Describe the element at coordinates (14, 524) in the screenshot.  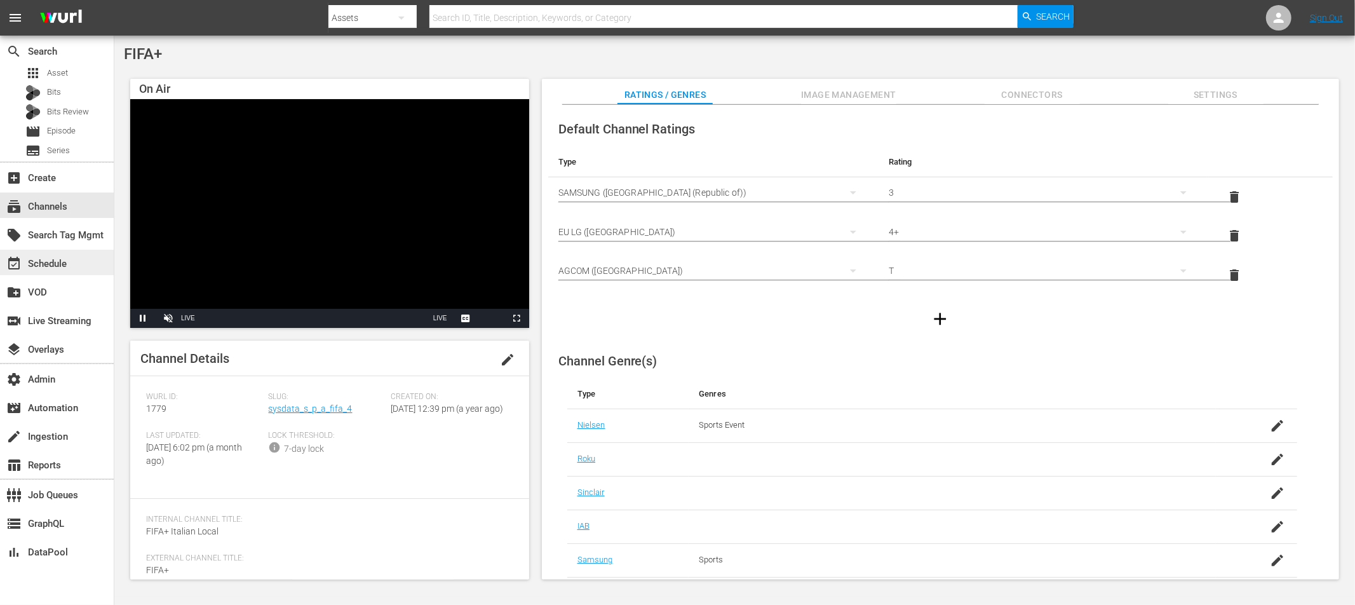
I see `span: GraphQL` at that location.